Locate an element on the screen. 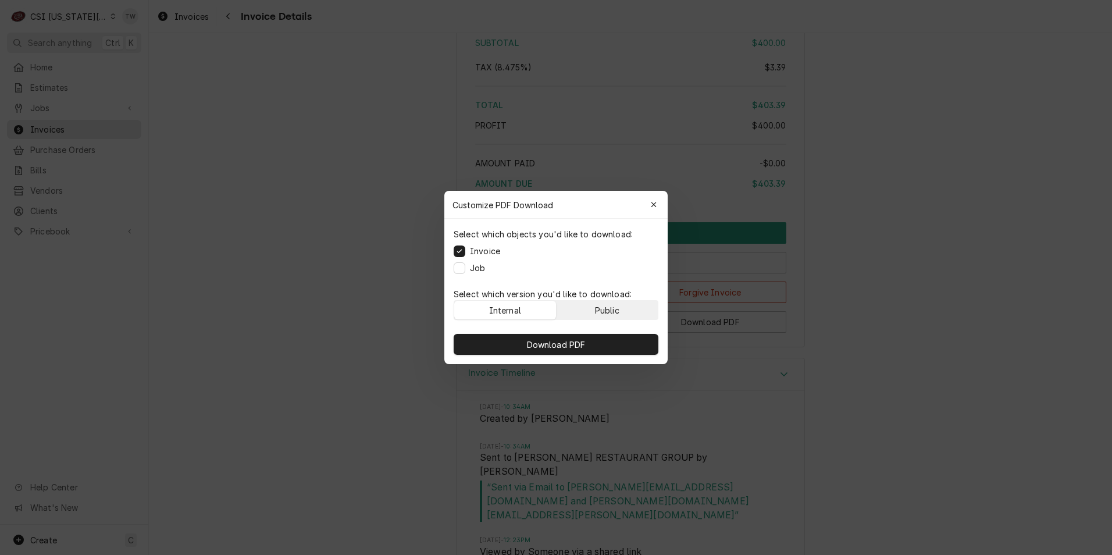  p: Select which version you'd like to download: is located at coordinates (556, 294).